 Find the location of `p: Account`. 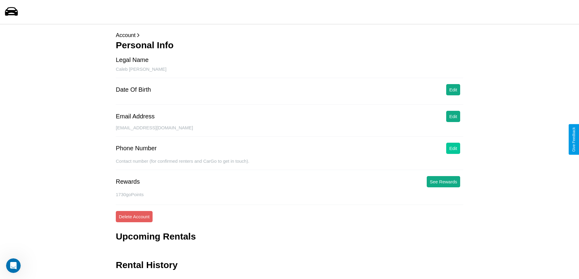

p: Account is located at coordinates (289, 35).